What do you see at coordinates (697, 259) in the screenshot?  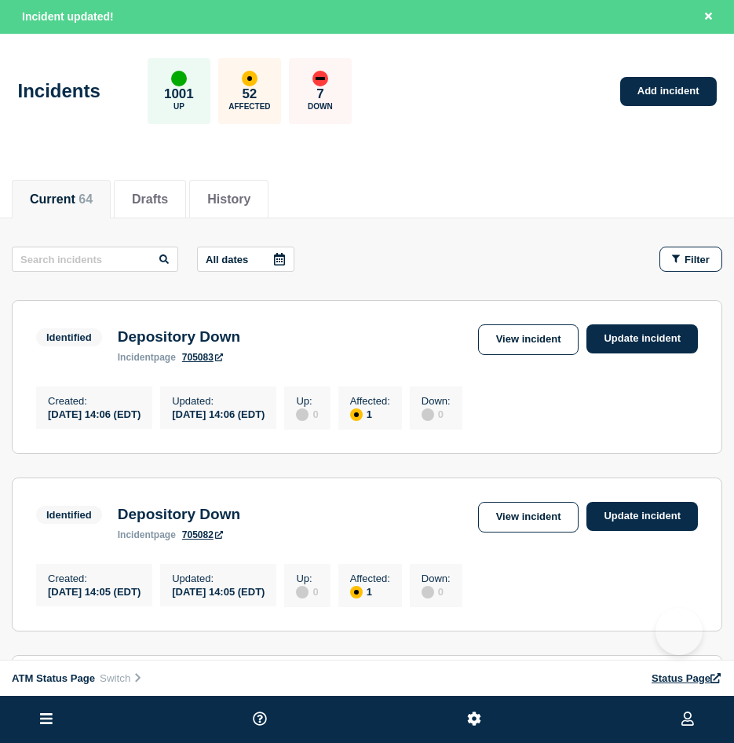 I see `span: Filter` at bounding box center [697, 259].